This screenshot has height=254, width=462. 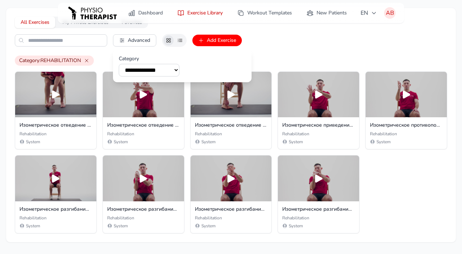 What do you see at coordinates (56, 125) in the screenshot?
I see `h3: Изометрическое отведение большого пальца стопы` at bounding box center [56, 125].